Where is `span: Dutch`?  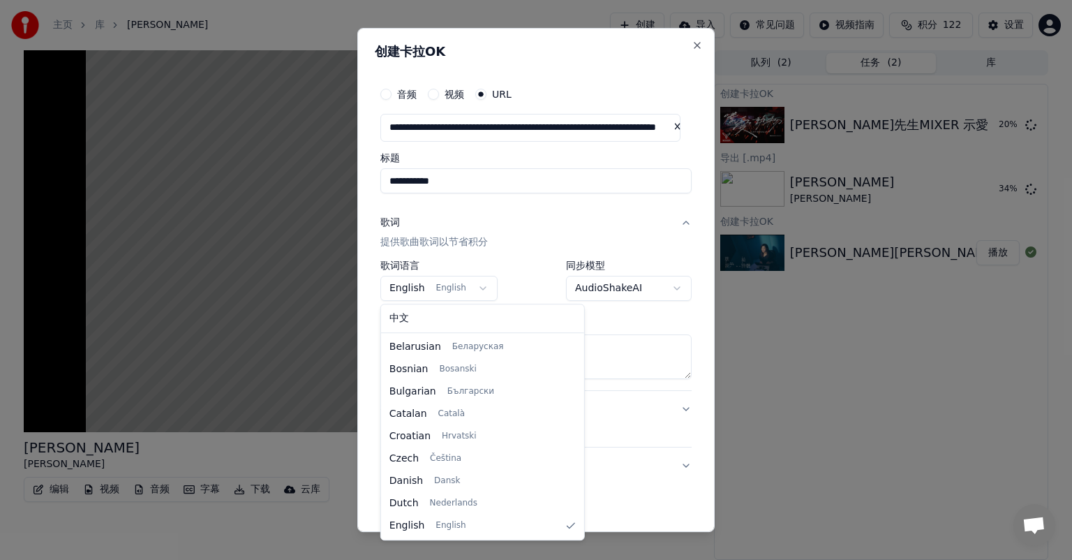 span: Dutch is located at coordinates (404, 503).